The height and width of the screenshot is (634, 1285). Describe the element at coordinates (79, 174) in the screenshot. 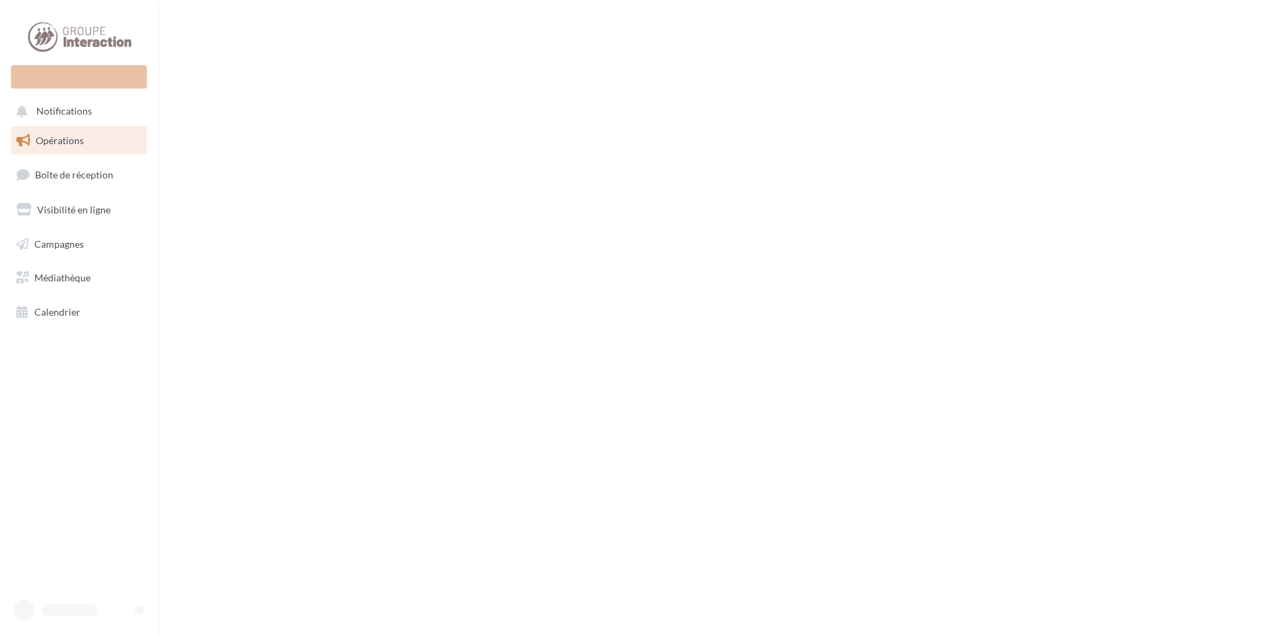

I see `a: Boîte de réception` at that location.